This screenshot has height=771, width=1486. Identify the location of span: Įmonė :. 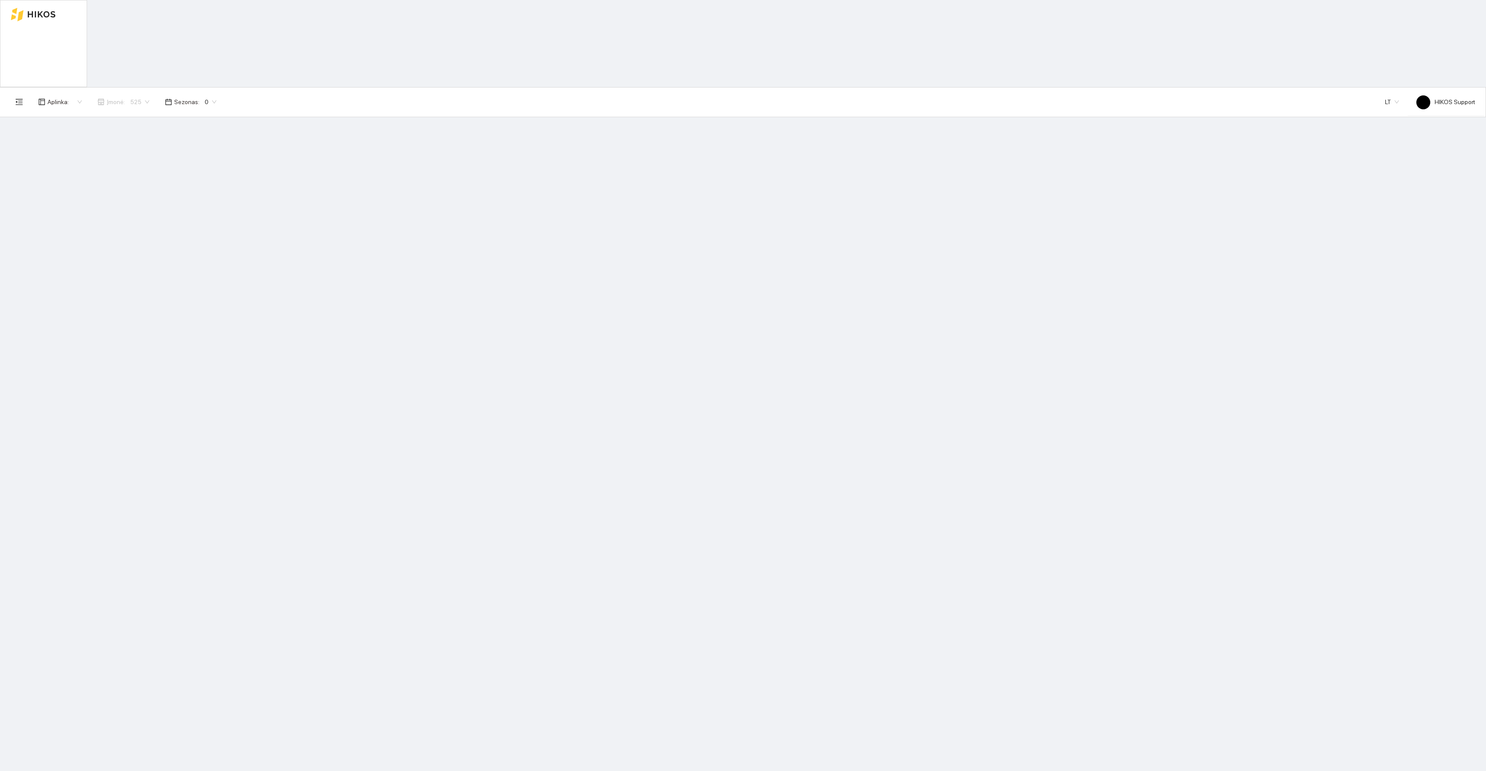
(116, 102).